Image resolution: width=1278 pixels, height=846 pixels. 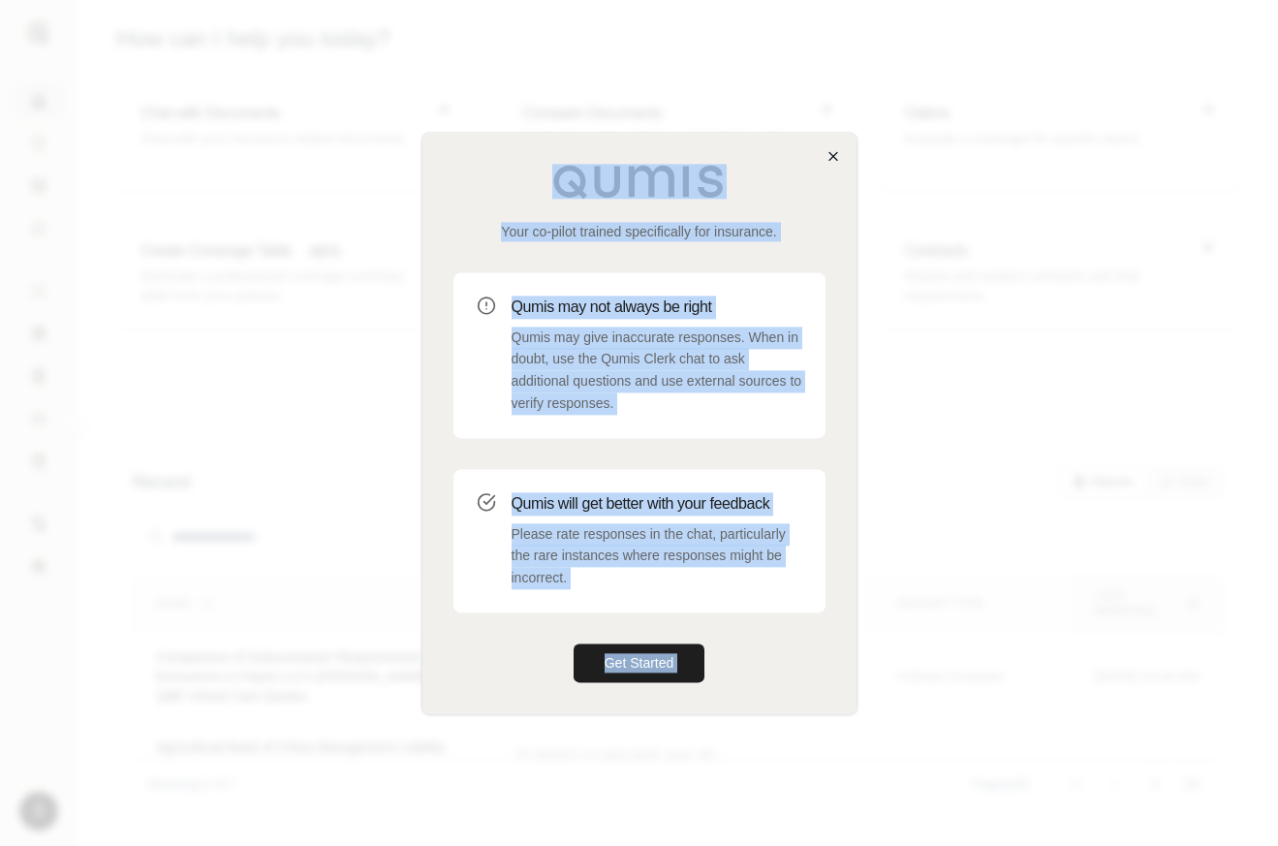 What do you see at coordinates (657, 556) in the screenshot?
I see `p: Please rate responses in the chat, particularly the rare instances where responses might be incor...` at bounding box center [657, 556].